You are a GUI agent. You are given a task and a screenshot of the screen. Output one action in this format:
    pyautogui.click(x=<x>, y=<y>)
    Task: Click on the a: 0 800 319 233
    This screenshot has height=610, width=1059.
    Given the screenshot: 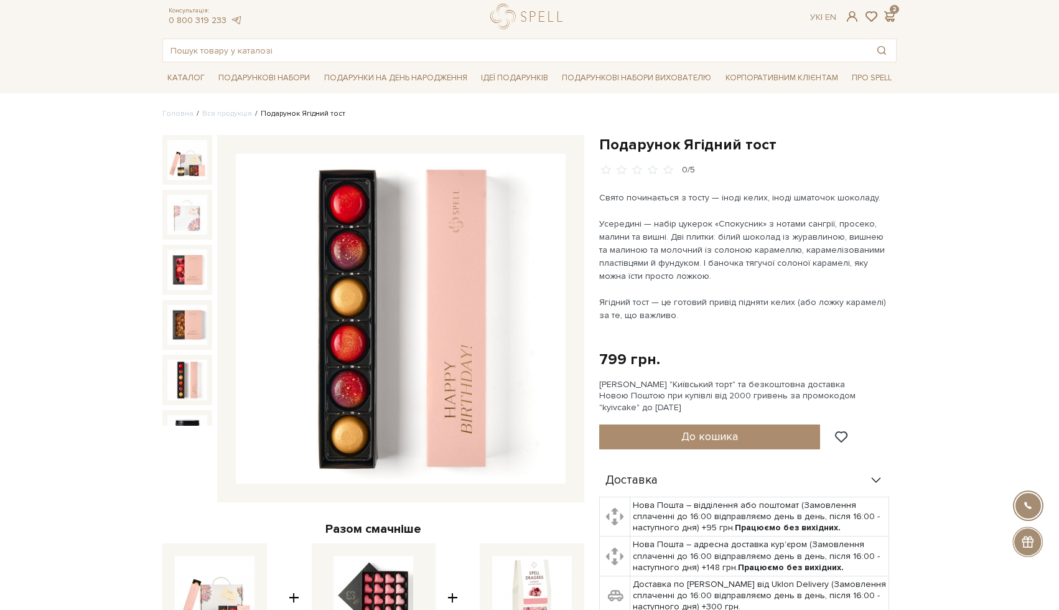 What is the action you would take?
    pyautogui.click(x=197, y=20)
    